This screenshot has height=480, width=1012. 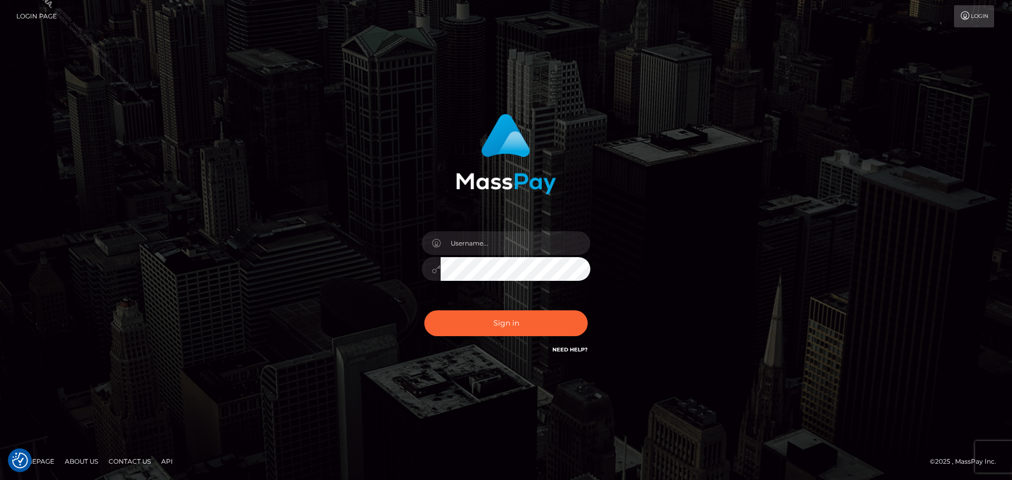 What do you see at coordinates (967, 462) in the screenshot?
I see `div: © 2025 , MassPay Inc.` at bounding box center [967, 462].